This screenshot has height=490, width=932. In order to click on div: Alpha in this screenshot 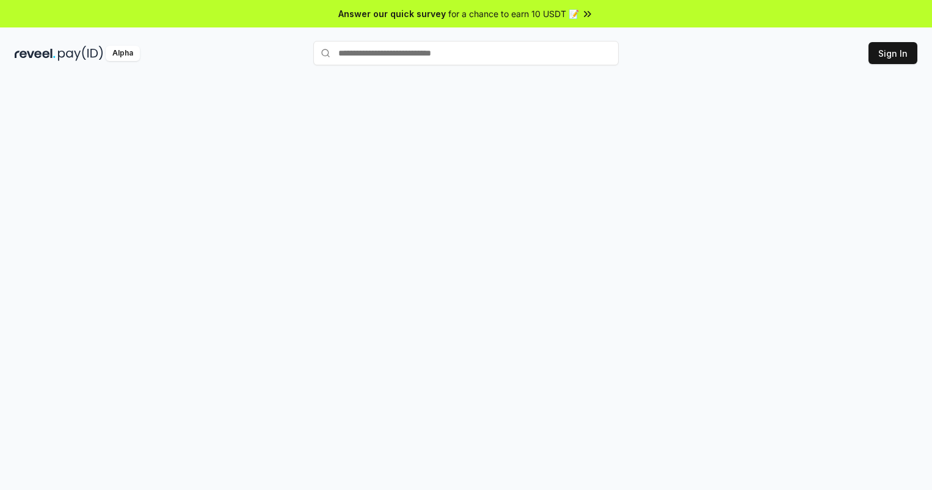, I will do `click(123, 53)`.